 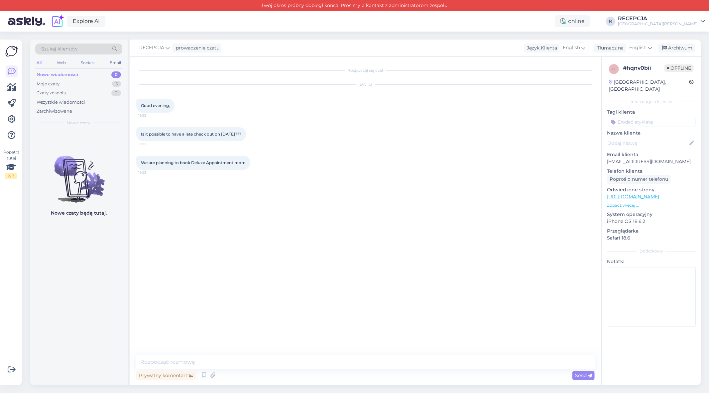 I want to click on p: System operacyjny, so click(x=652, y=215).